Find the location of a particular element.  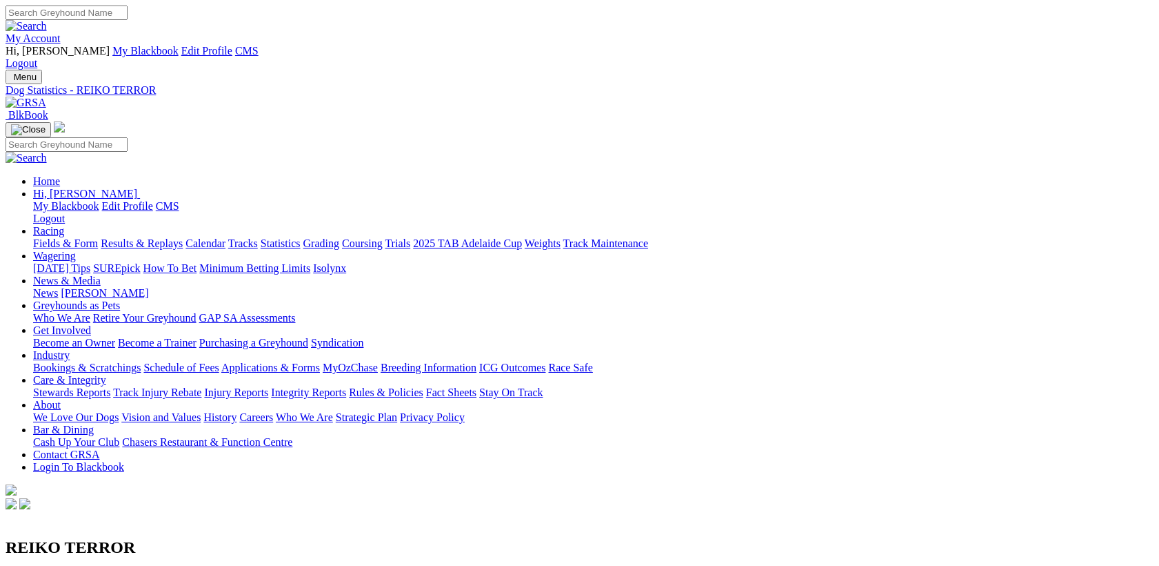

img: facebook.svg is located at coordinates (11, 503).